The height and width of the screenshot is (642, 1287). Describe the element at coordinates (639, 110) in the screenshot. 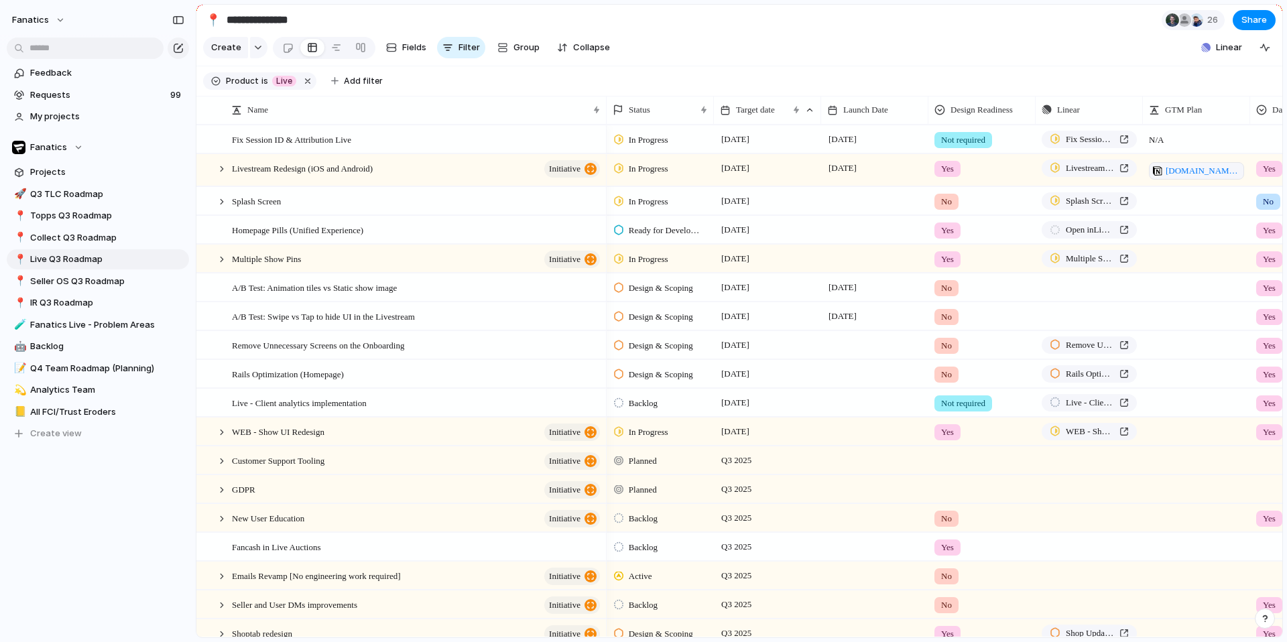

I see `span: Status` at that location.